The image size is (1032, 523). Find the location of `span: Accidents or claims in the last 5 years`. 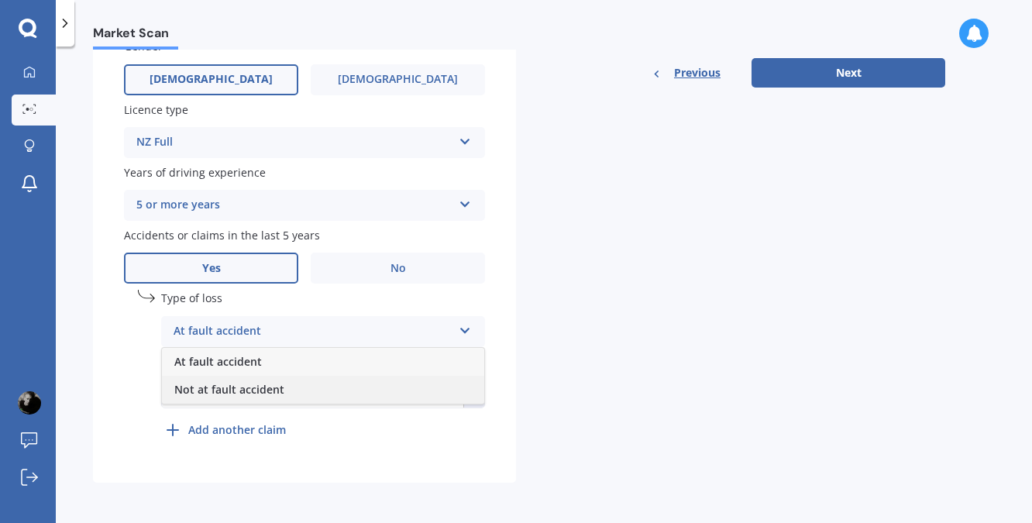

span: Accidents or claims in the last 5 years is located at coordinates (222, 235).